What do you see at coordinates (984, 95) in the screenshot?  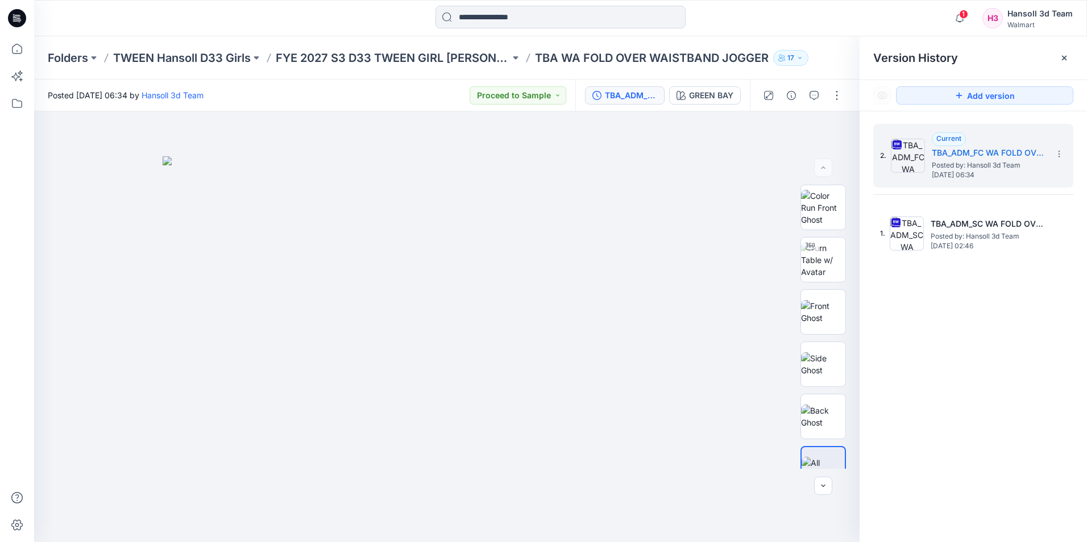 I see `button: Add version` at bounding box center [984, 95].